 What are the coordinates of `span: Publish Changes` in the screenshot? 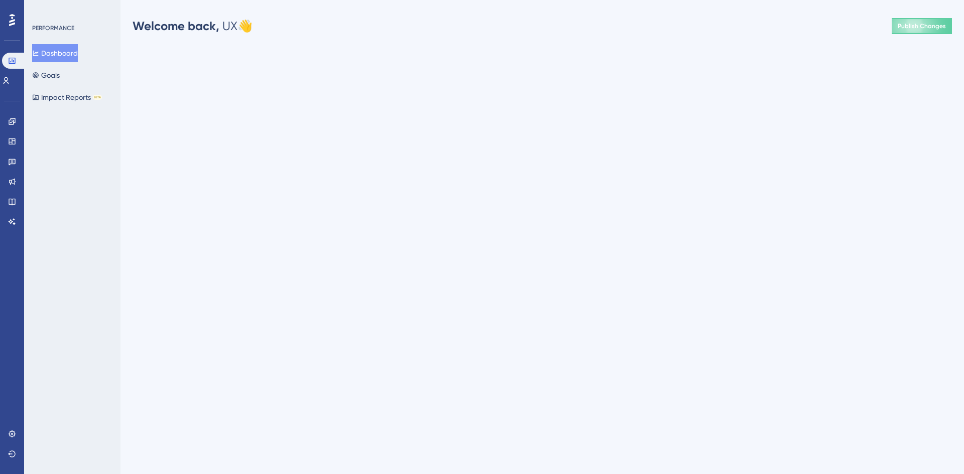 It's located at (922, 26).